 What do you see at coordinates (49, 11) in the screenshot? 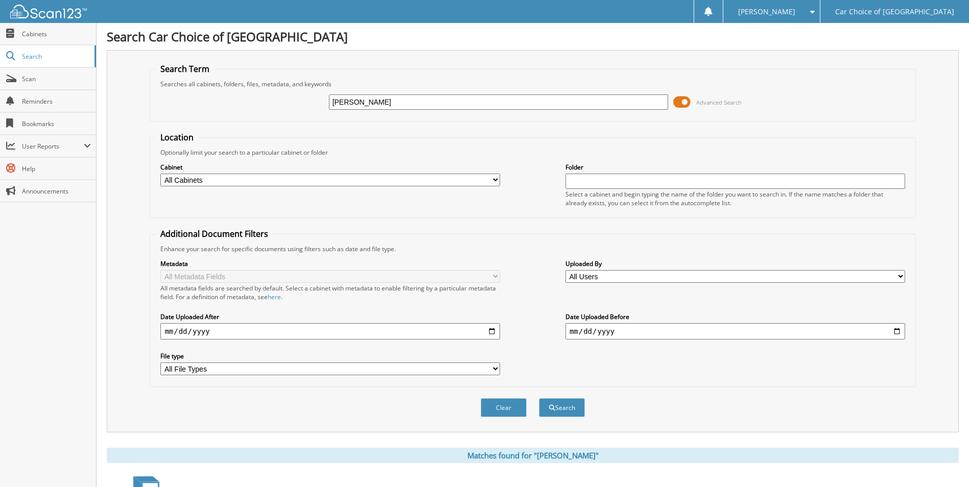
I see `img: scan123-logo-white.svg` at bounding box center [49, 11].